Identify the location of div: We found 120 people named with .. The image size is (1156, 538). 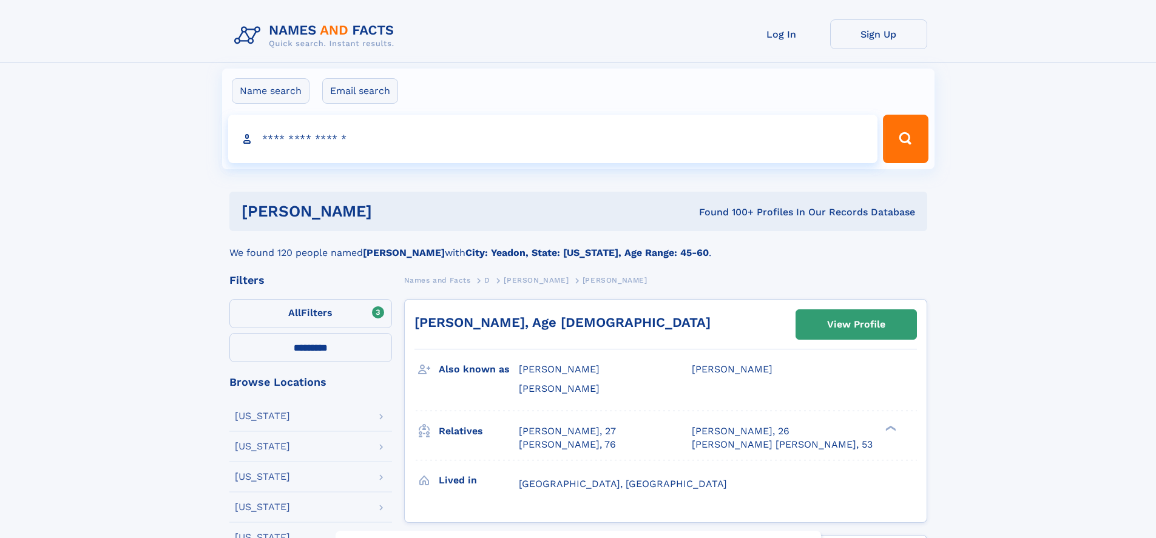
(578, 246).